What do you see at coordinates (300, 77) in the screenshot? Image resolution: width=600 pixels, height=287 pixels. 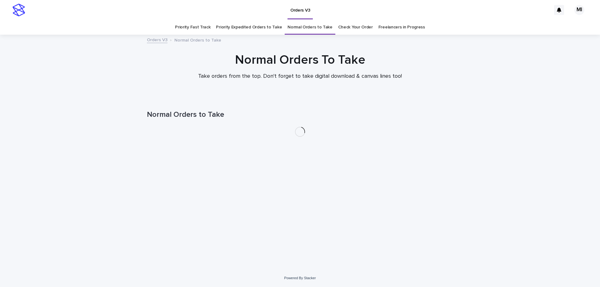 I see `p: Take orders from the top. Don't forget to take digital download & canvas lines too!` at bounding box center [300, 77].